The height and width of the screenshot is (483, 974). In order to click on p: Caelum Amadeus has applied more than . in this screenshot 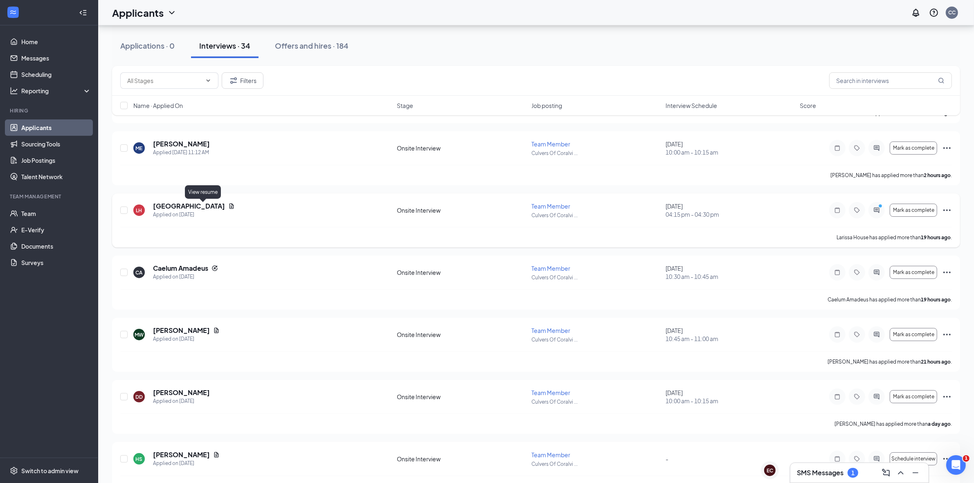, I will do `click(889, 299)`.